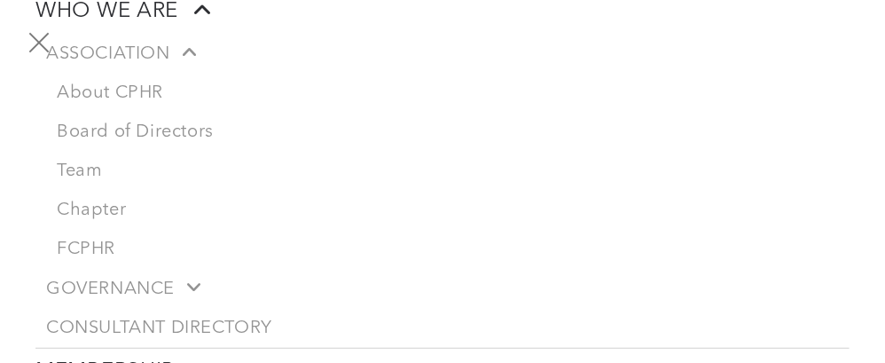 Image resolution: width=885 pixels, height=363 pixels. Describe the element at coordinates (448, 132) in the screenshot. I see `a: Board of Directors` at that location.